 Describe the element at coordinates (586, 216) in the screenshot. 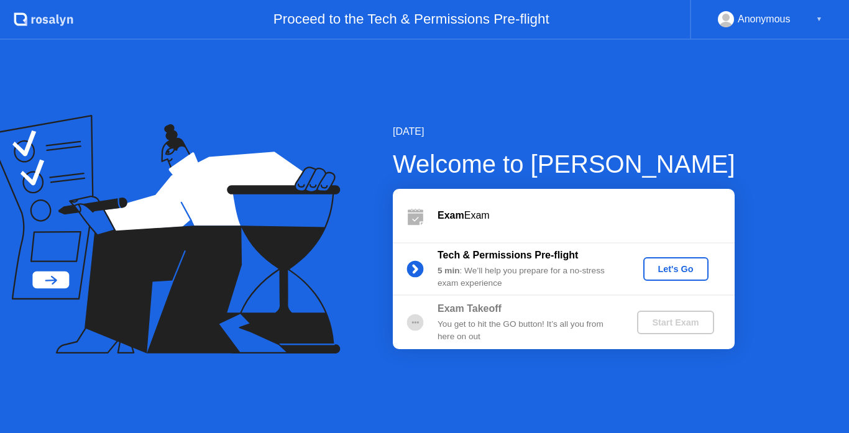

I see `div: Exam` at that location.